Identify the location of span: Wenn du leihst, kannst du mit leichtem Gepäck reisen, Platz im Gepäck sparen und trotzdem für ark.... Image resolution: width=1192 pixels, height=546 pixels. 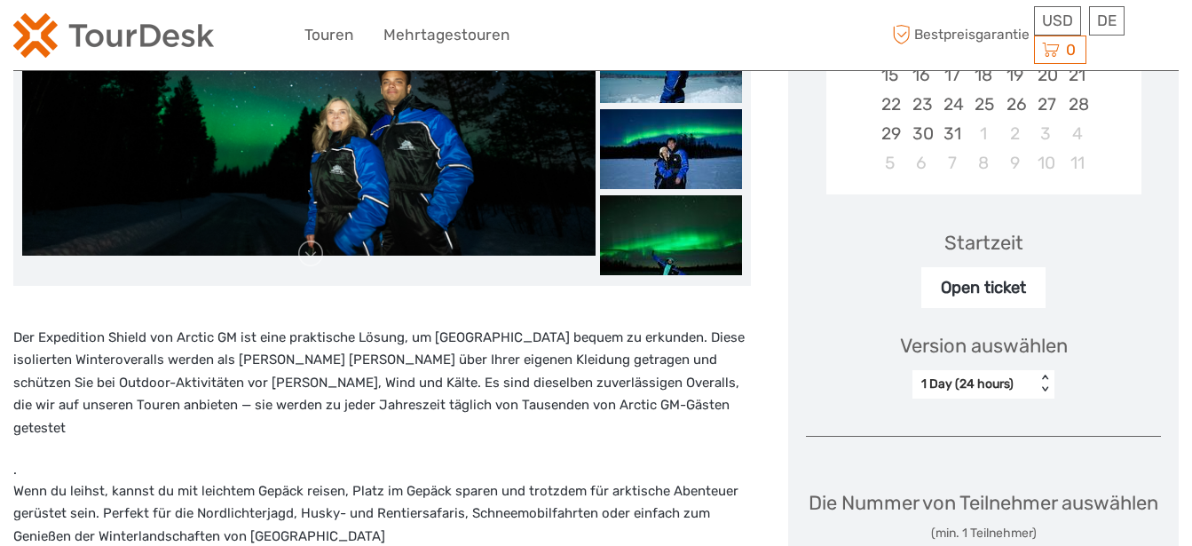
(375, 513).